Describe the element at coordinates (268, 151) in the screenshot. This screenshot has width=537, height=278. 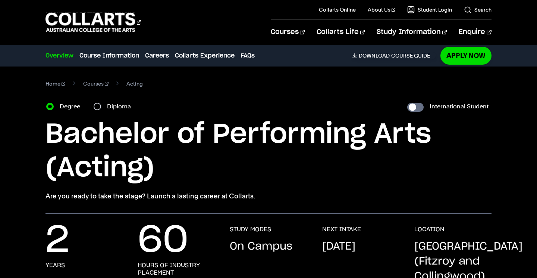
I see `h1: Bachelor of Performing Arts (Acting)` at that location.